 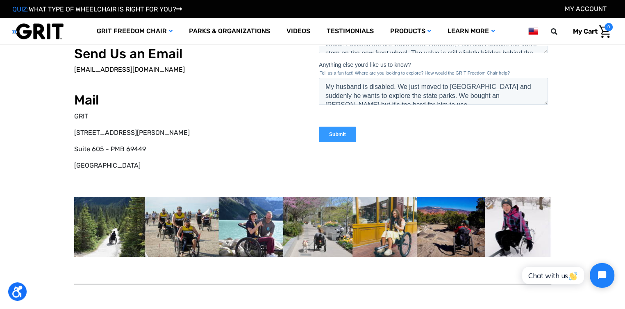 I want to click on a: QUIZ:WHAT TYPE OF WHEELCHAIR IS RIGHT FOR YOU?, so click(x=97, y=9).